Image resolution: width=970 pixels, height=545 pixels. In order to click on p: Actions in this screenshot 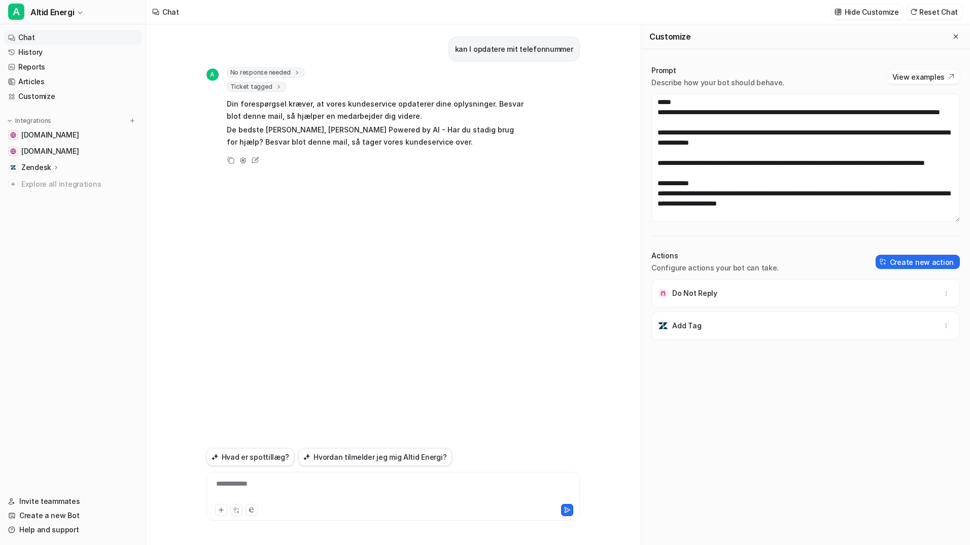, I will do `click(715, 256)`.